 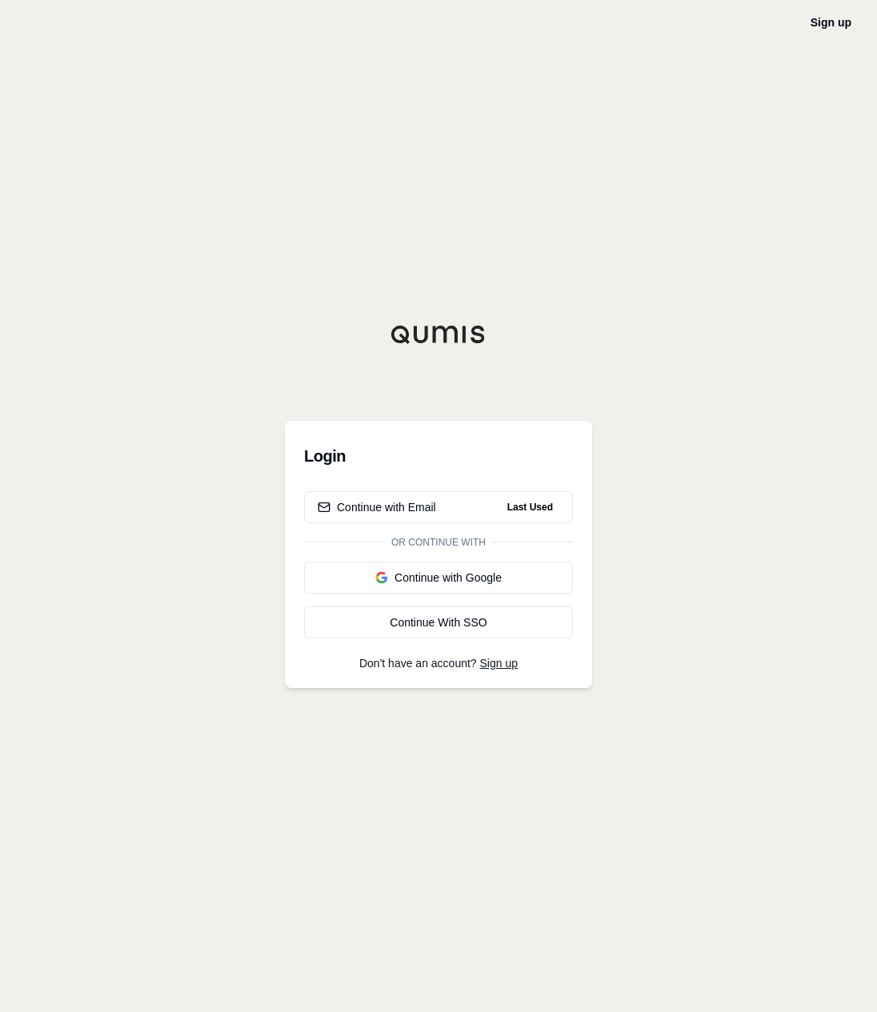 I want to click on div: Continue With SSO, so click(x=438, y=623).